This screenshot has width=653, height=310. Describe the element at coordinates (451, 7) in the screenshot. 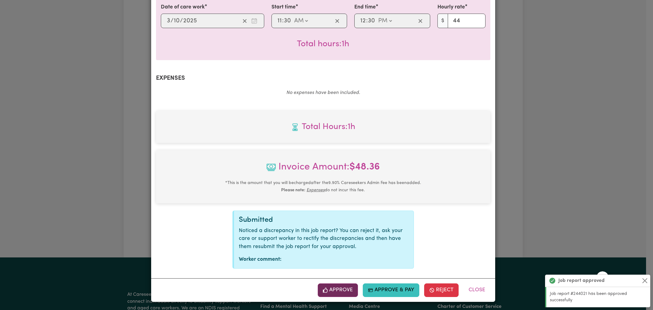

I see `label: Hourly rate` at that location.